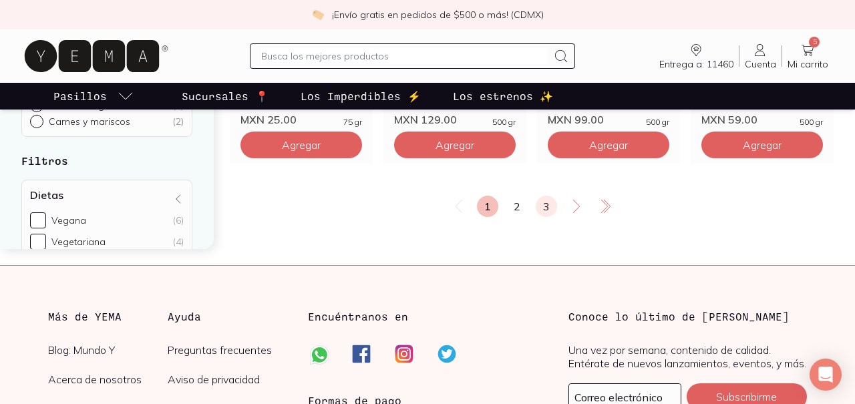  What do you see at coordinates (730, 120) in the screenshot?
I see `span: MXN 59.00` at bounding box center [730, 120].